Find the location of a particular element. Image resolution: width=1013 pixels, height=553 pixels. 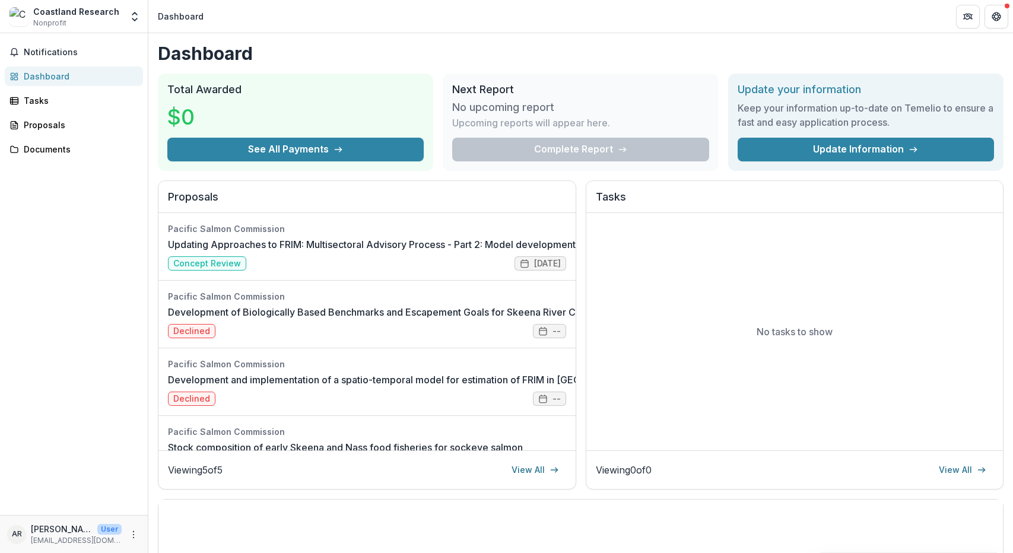

p: Viewing 0 of 0 is located at coordinates (624, 470).